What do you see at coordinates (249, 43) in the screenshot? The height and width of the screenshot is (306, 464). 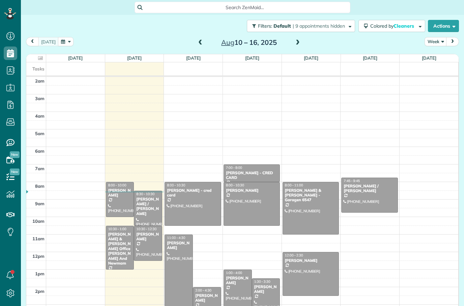 I see `h2: 10 – 16, 2025` at bounding box center [249, 43].